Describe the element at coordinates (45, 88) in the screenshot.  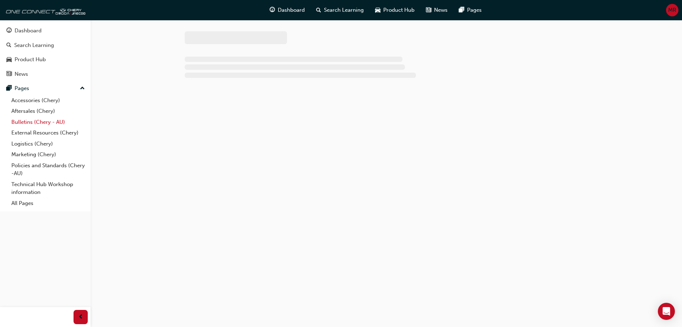
I see `button: Pages` at that location.